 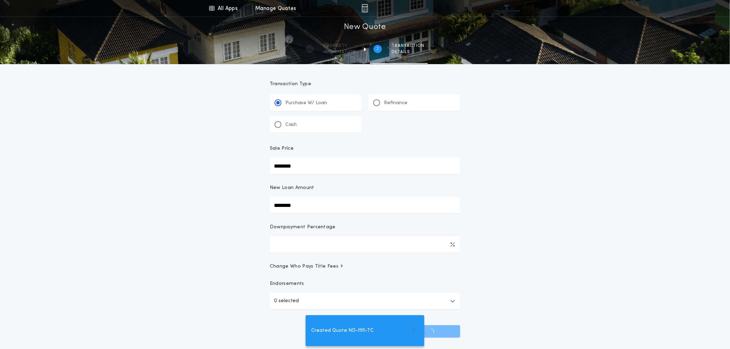 What do you see at coordinates (303, 227) in the screenshot?
I see `p: Downpayment Percentage` at bounding box center [303, 227].